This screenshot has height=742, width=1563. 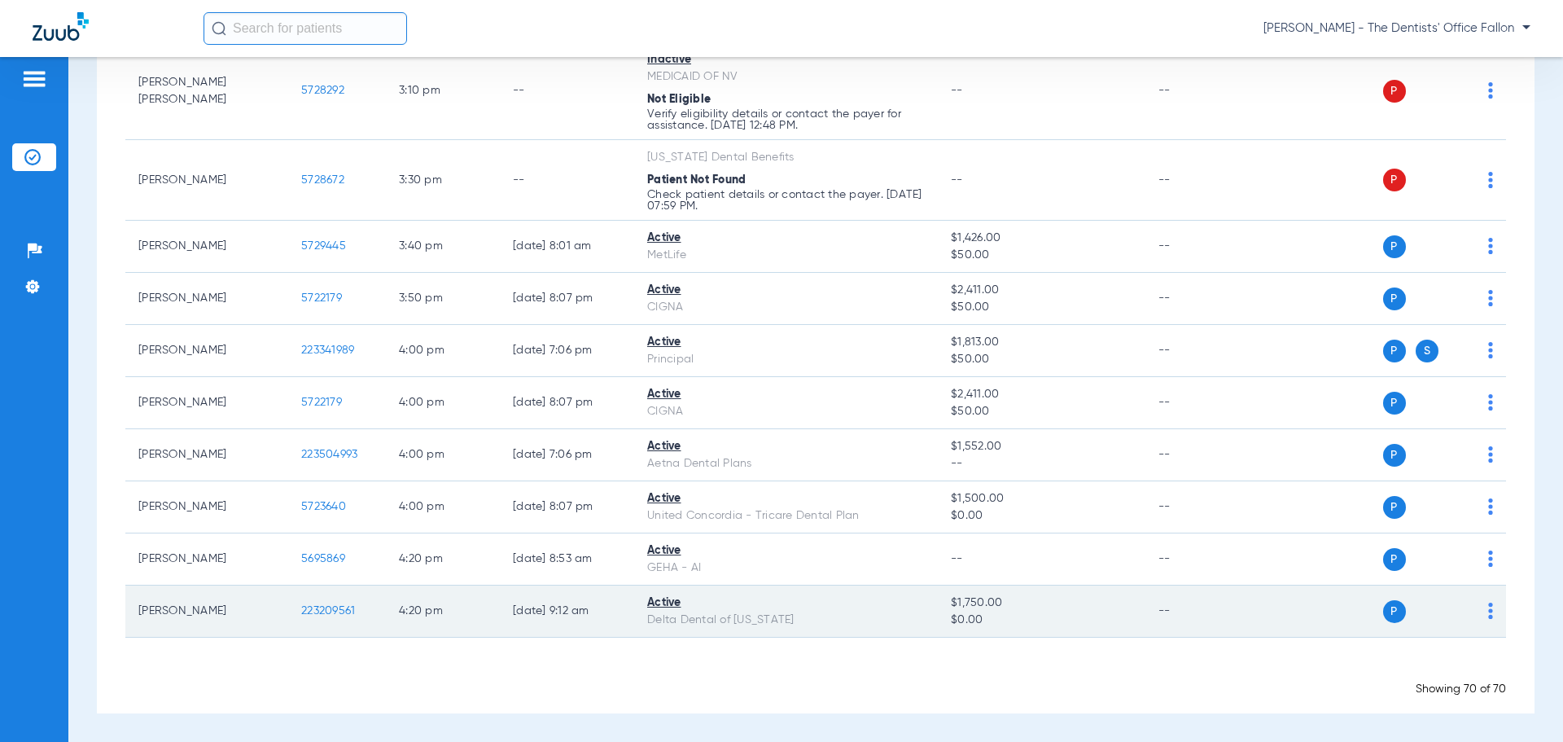 What do you see at coordinates (786, 359) in the screenshot?
I see `div: Principal` at bounding box center [786, 359].